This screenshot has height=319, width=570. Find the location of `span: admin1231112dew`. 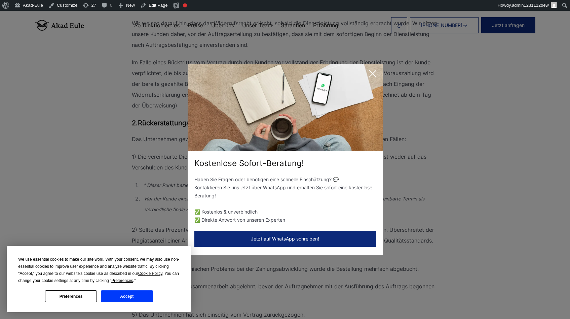

span: admin1231112dew is located at coordinates (531, 5).